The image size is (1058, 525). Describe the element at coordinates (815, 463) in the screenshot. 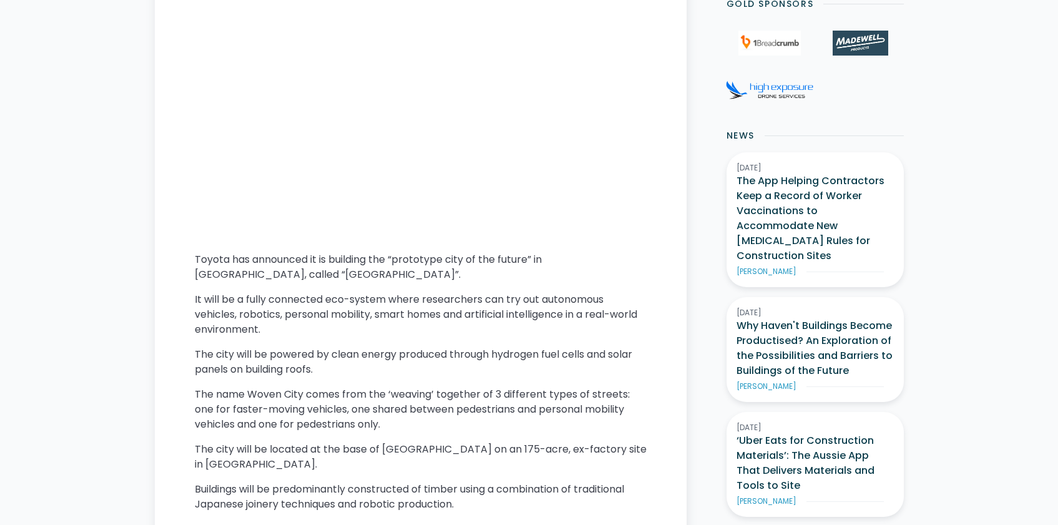

I see `h3: ‘Uber Eats for Construction Materials’: The Aussie App That Delivers Materials and Tools to Site` at that location.